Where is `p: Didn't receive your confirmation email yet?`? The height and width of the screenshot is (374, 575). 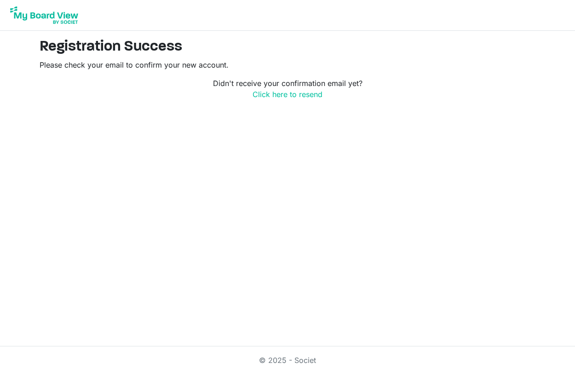
p: Didn't receive your confirmation email yet? is located at coordinates (287, 89).